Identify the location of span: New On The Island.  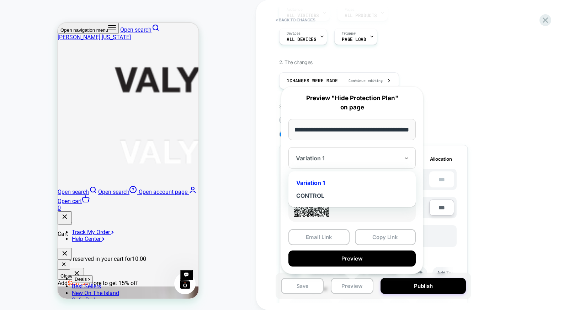
(38, 270).